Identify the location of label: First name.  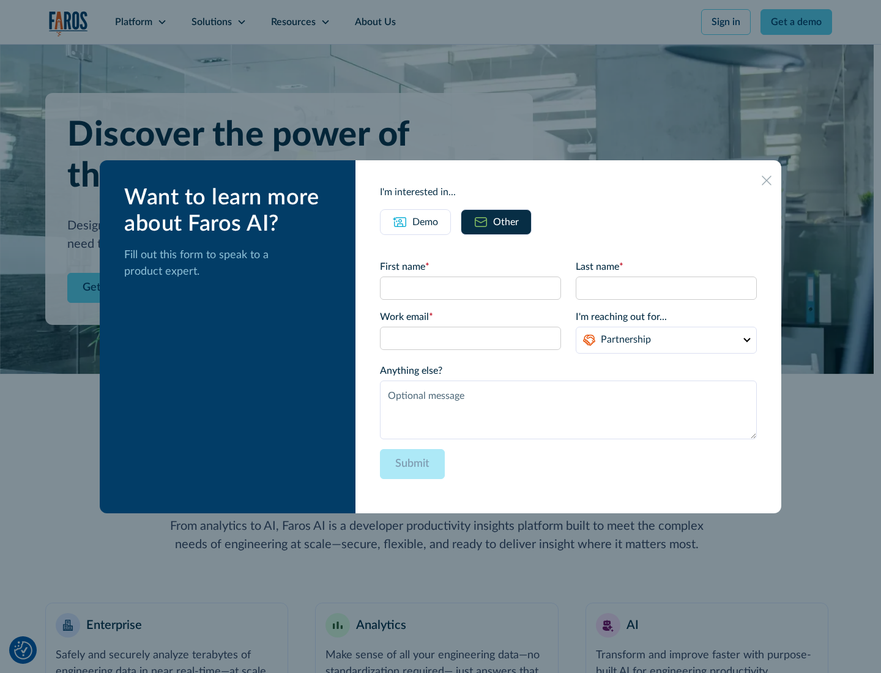
(470, 267).